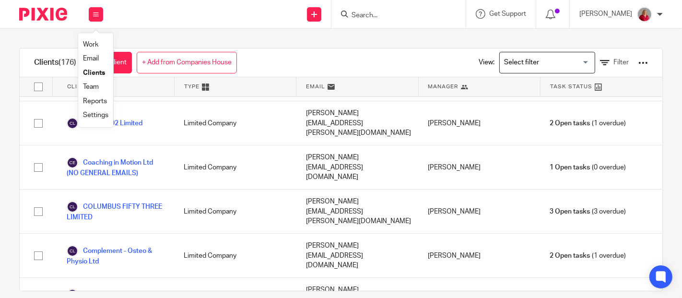 Image resolution: width=682 pixels, height=298 pixels. What do you see at coordinates (644, 14) in the screenshot?
I see `img: fd10cc094e9b0-100.png` at bounding box center [644, 14].